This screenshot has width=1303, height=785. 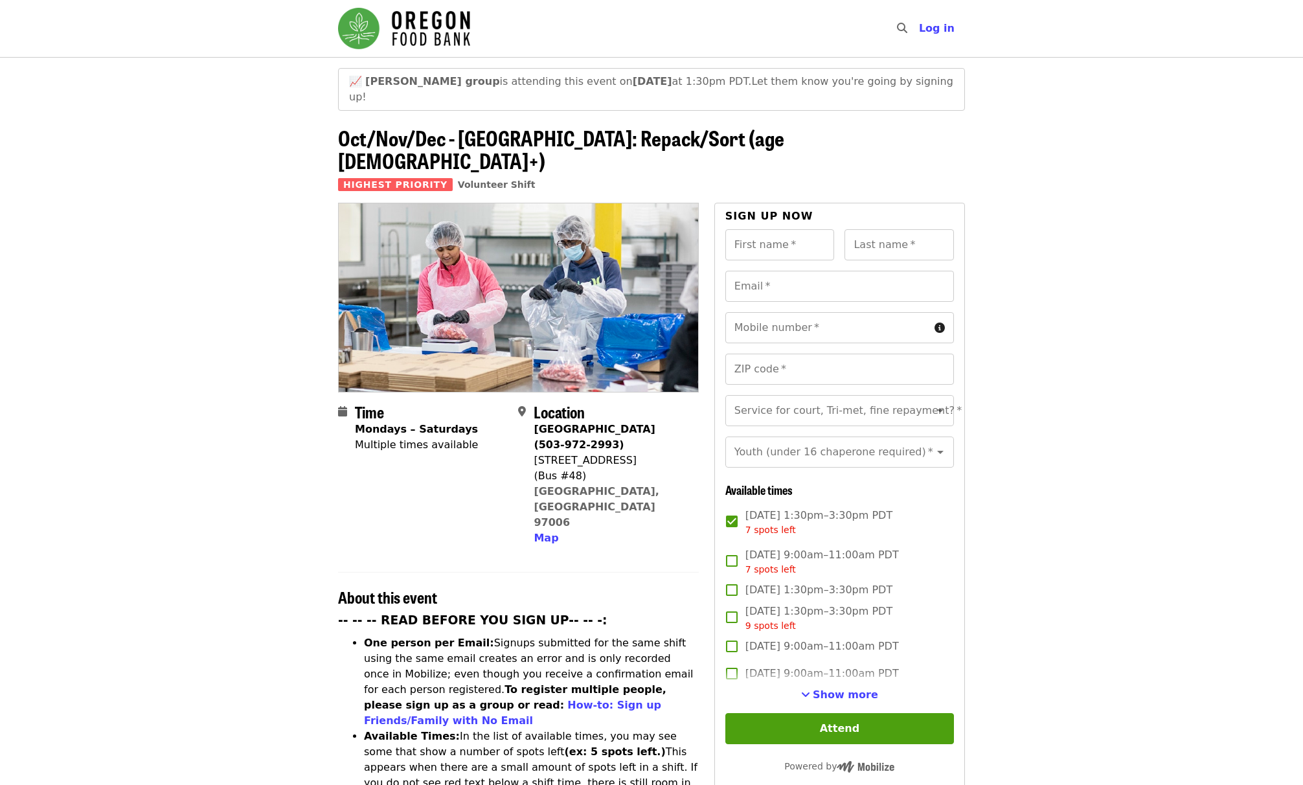 I want to click on i: calendar icon, so click(x=343, y=411).